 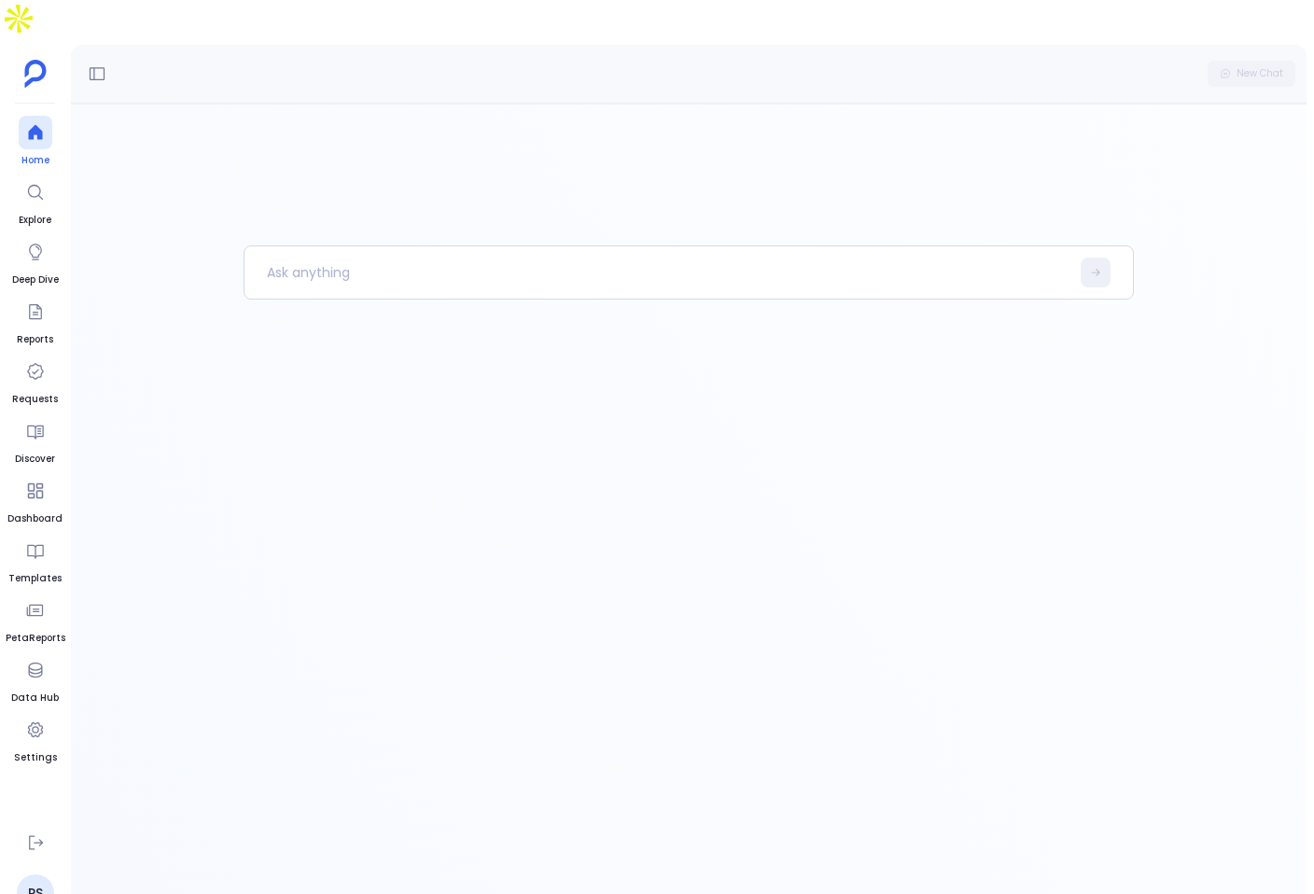 I want to click on a: Reports, so click(x=35, y=321).